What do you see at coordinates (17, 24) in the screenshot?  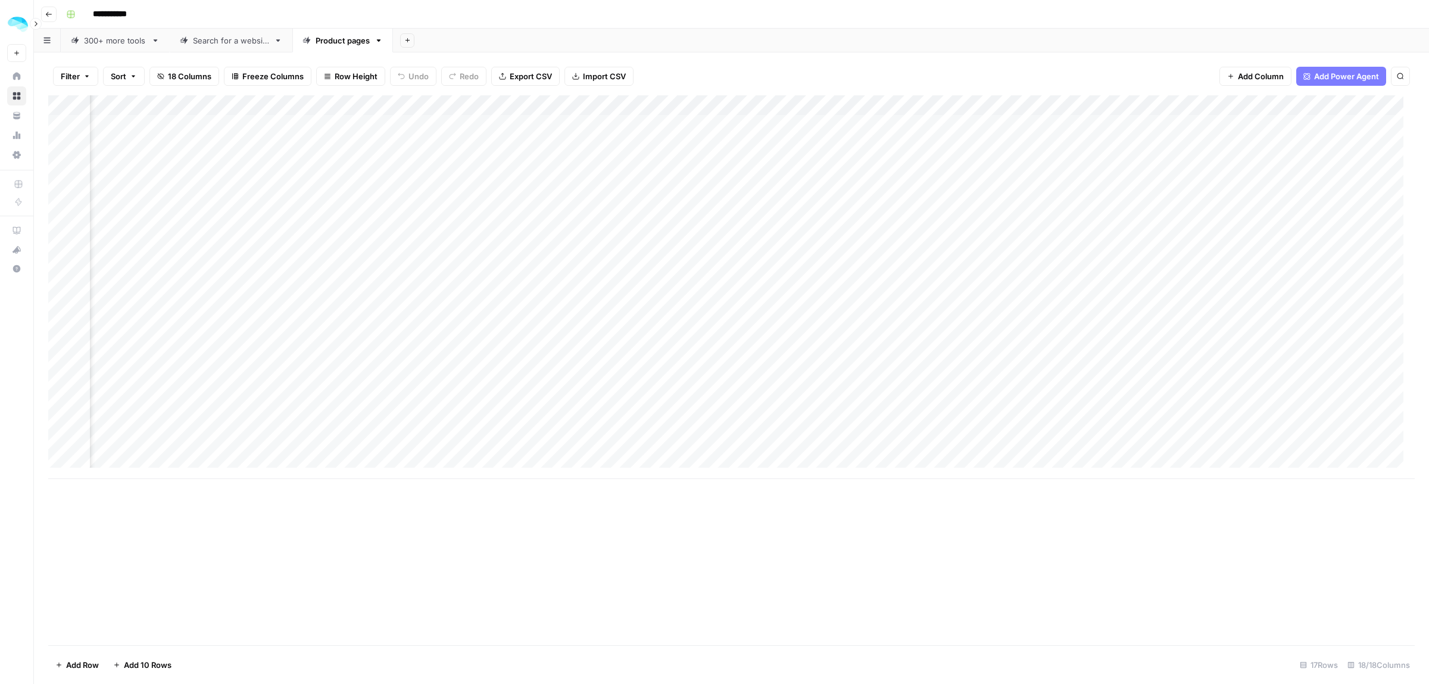 I see `button: Workspace: ColdiQ` at bounding box center [17, 24].